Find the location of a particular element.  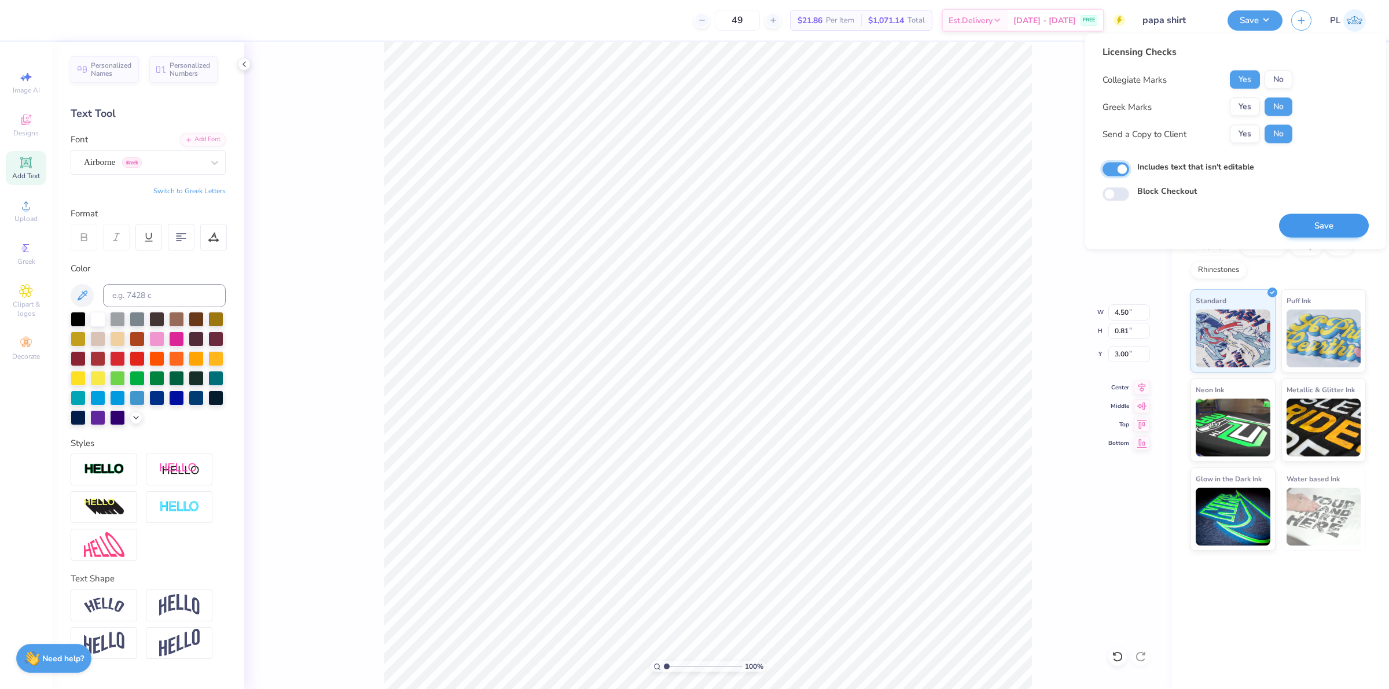

input: e.g. 7428 c is located at coordinates (164, 296).